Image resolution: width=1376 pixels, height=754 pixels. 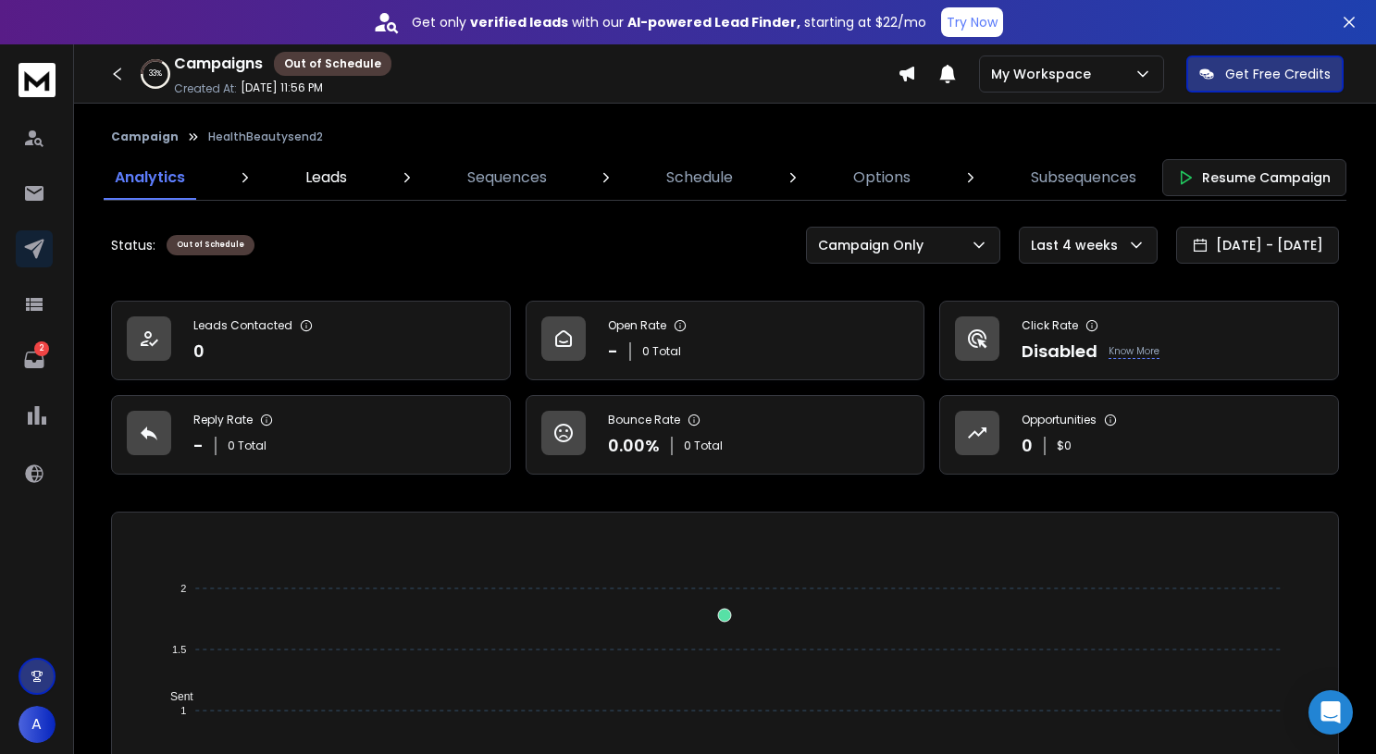 I want to click on strong: AI-powered Lead Finder,, so click(x=714, y=22).